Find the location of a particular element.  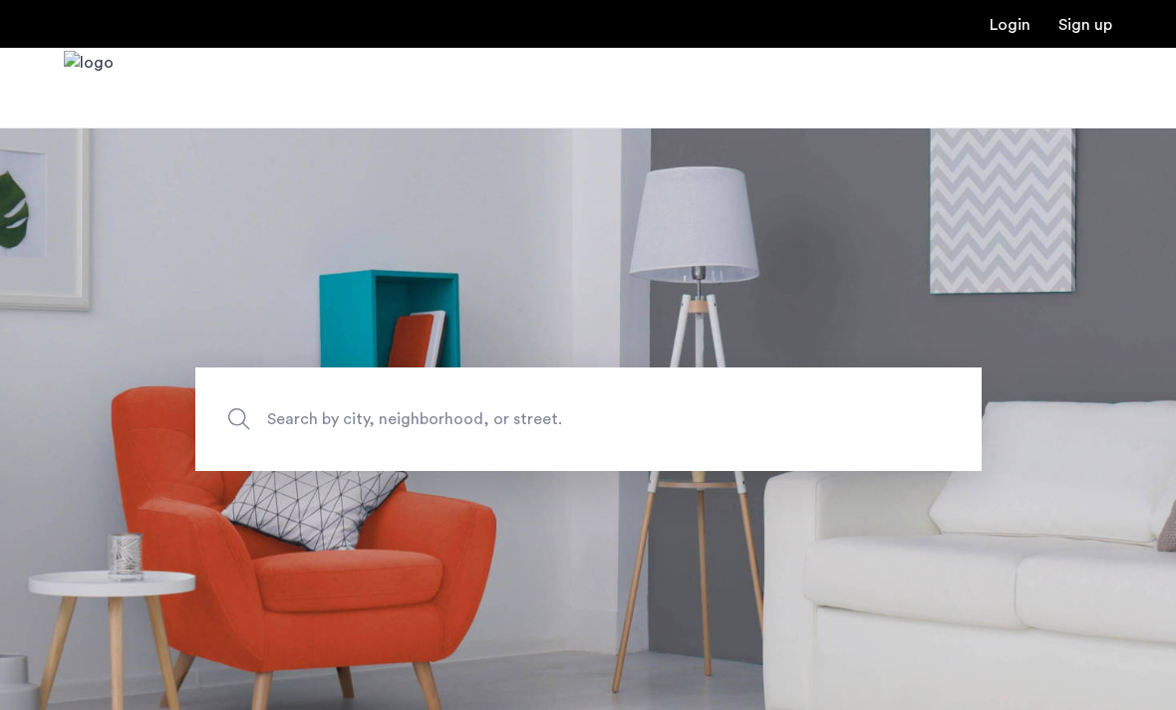

a: Login is located at coordinates (1009, 25).